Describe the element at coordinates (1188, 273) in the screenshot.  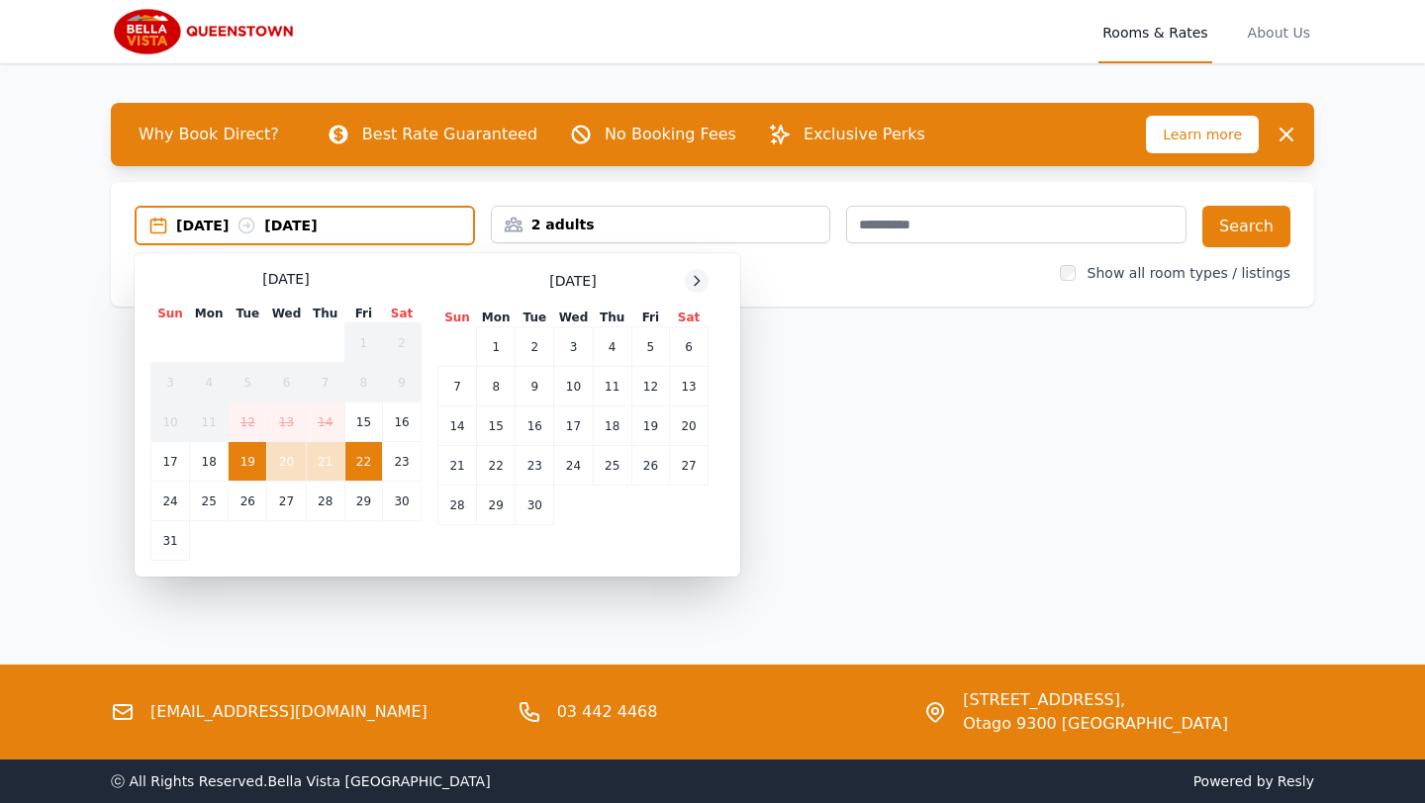
I see `label: Show all room types / listings` at that location.